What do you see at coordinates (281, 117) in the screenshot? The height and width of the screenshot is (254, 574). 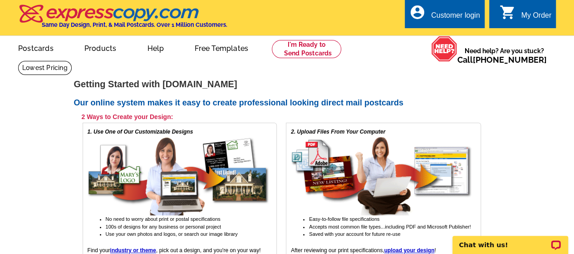 I see `h3: 2 Ways to Create your Design:` at bounding box center [281, 117].